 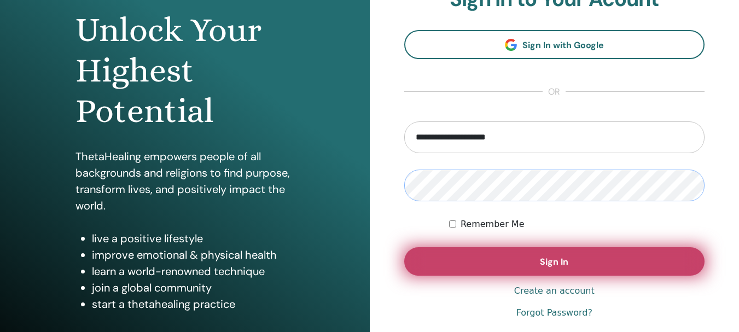 I want to click on span: or, so click(x=554, y=92).